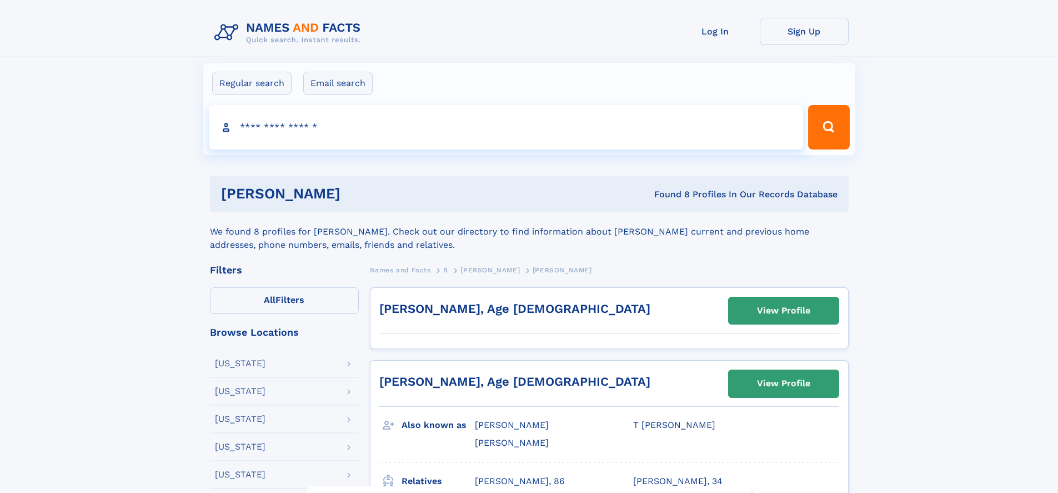  I want to click on div: Browse Locations, so click(284, 332).